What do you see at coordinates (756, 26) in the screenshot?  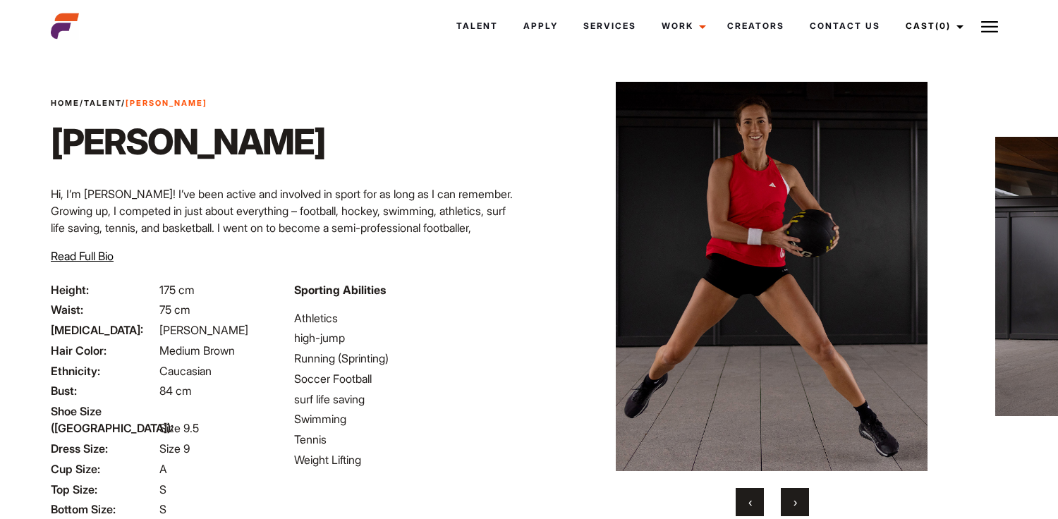 I see `a: Creators` at bounding box center [756, 26].